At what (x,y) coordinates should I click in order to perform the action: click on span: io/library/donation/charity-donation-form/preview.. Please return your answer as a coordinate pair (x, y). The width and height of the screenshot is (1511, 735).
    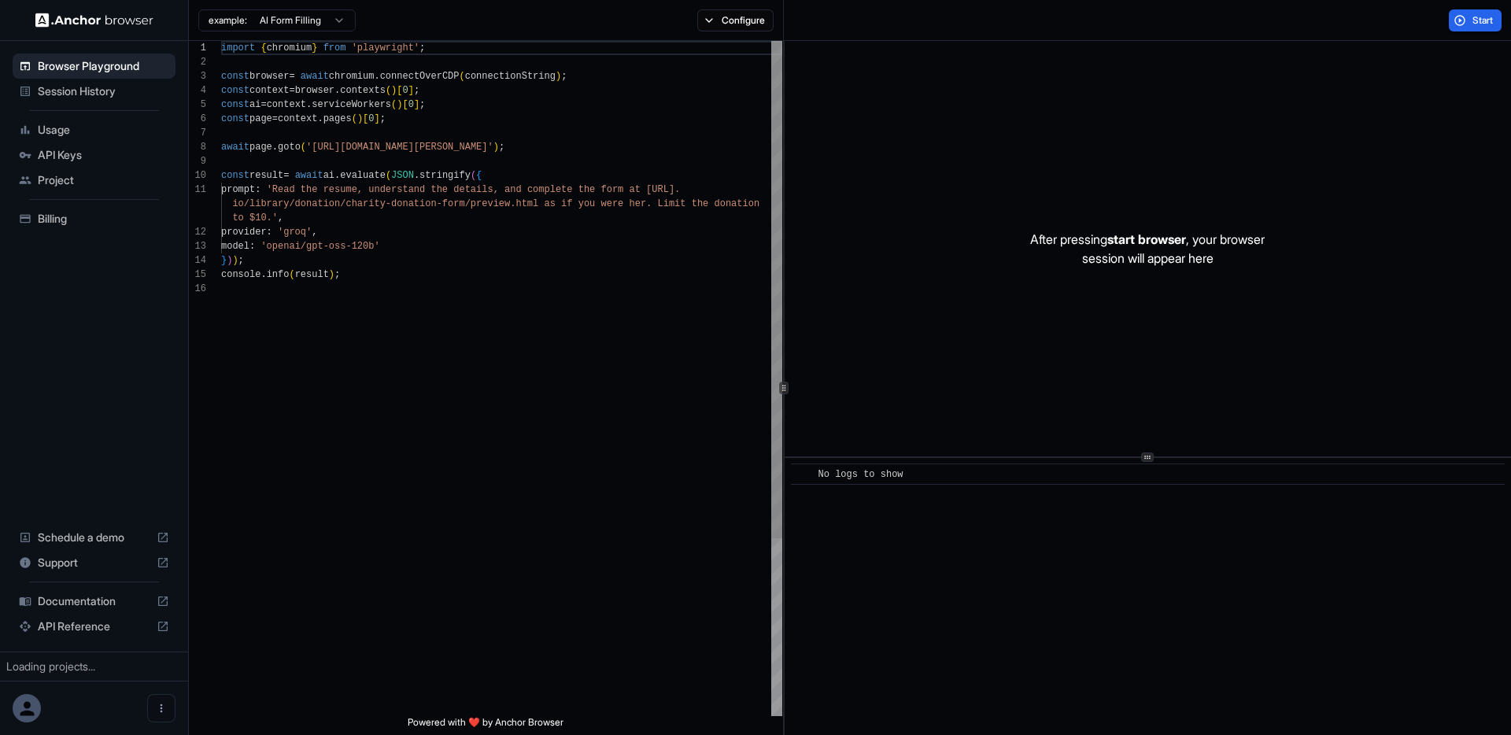
    Looking at the image, I should click on (374, 204).